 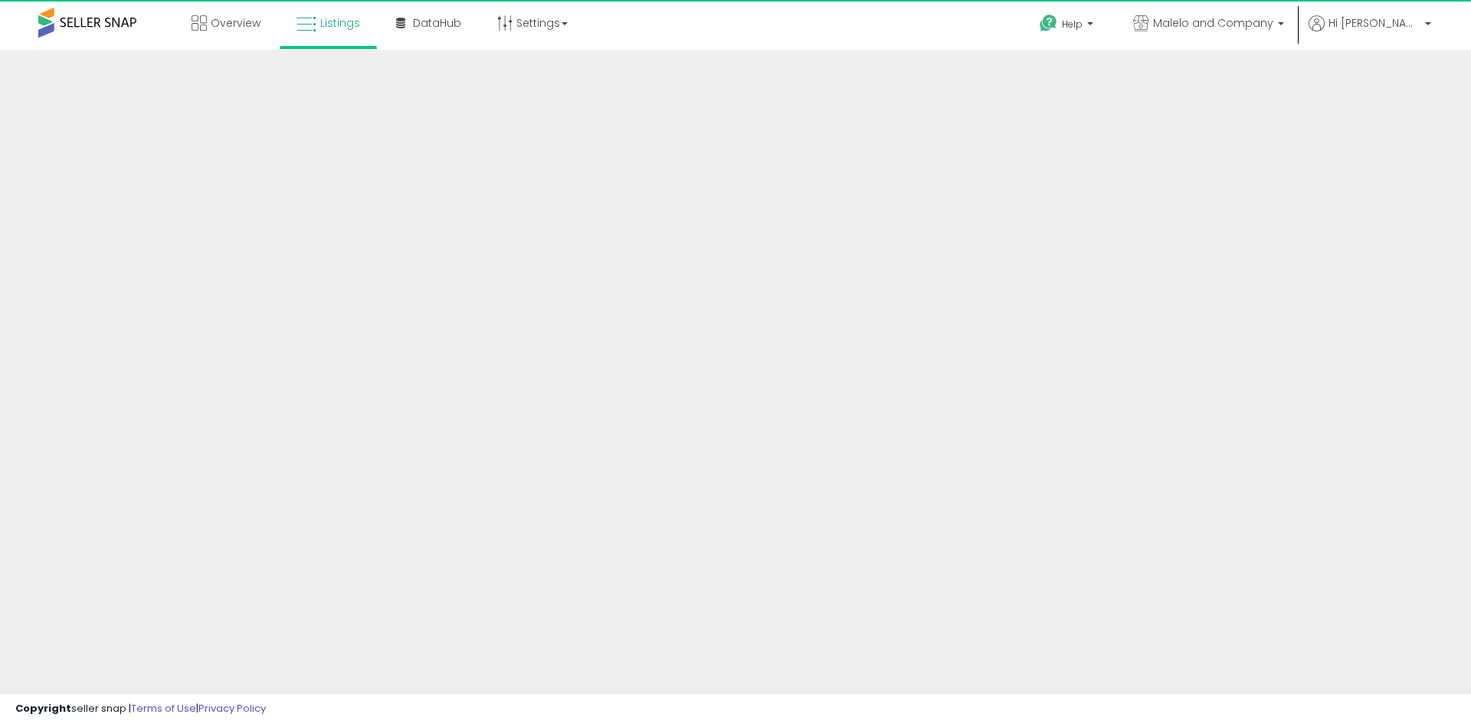 What do you see at coordinates (340, 23) in the screenshot?
I see `span: Listings` at bounding box center [340, 23].